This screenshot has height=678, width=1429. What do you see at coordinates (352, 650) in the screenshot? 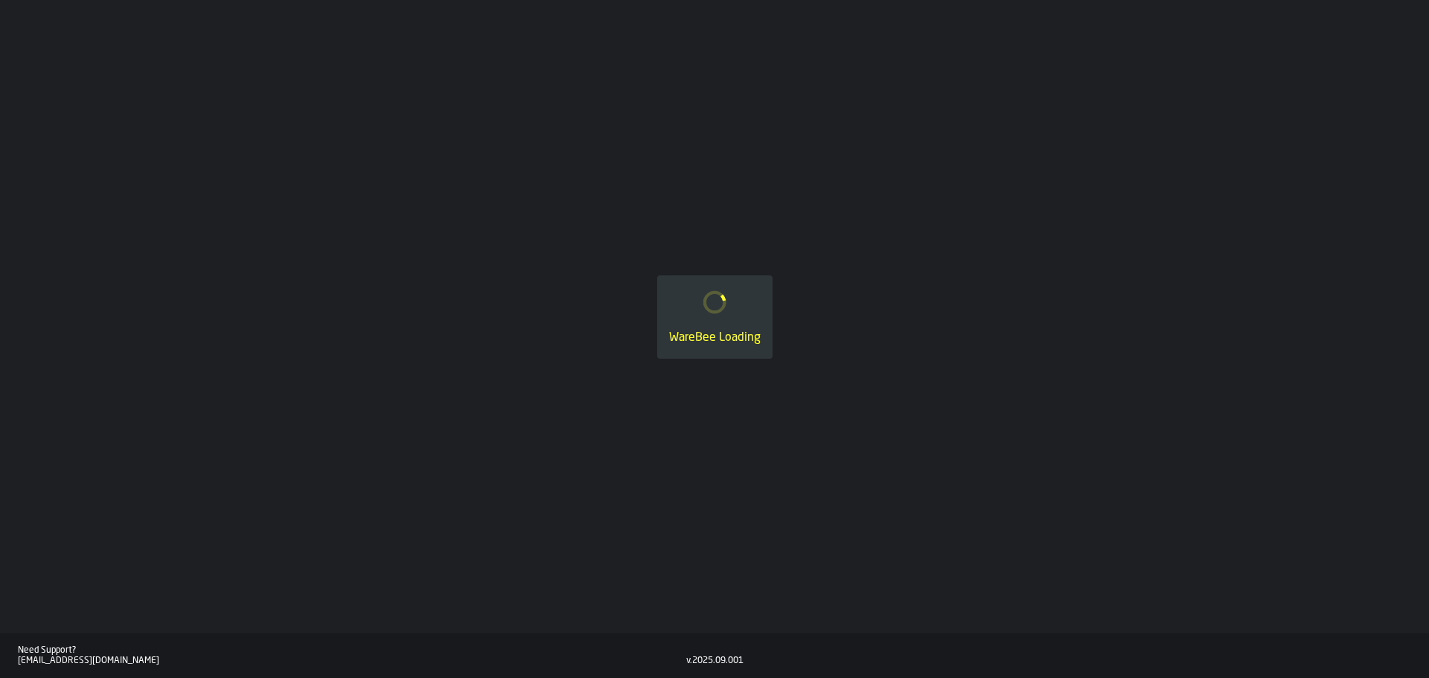
I see `div: Need Support?` at bounding box center [352, 650].